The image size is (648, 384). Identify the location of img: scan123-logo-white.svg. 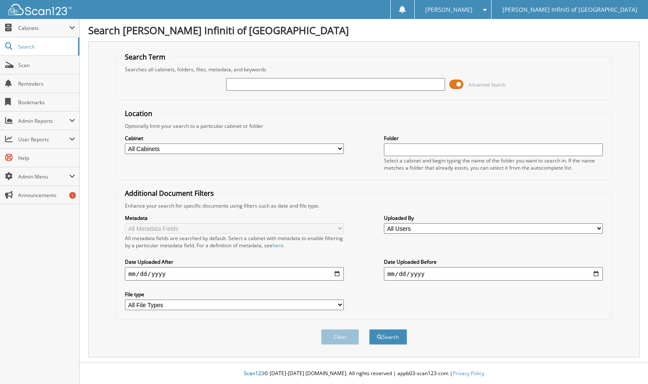
(40, 9).